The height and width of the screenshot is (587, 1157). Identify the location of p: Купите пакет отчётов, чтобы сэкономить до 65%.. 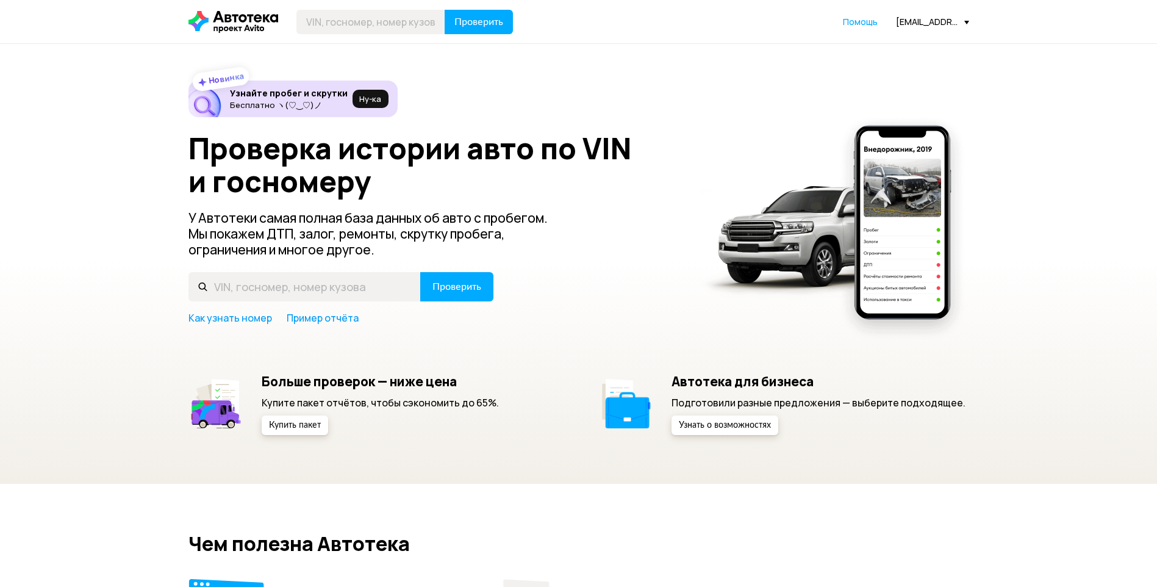
(380, 403).